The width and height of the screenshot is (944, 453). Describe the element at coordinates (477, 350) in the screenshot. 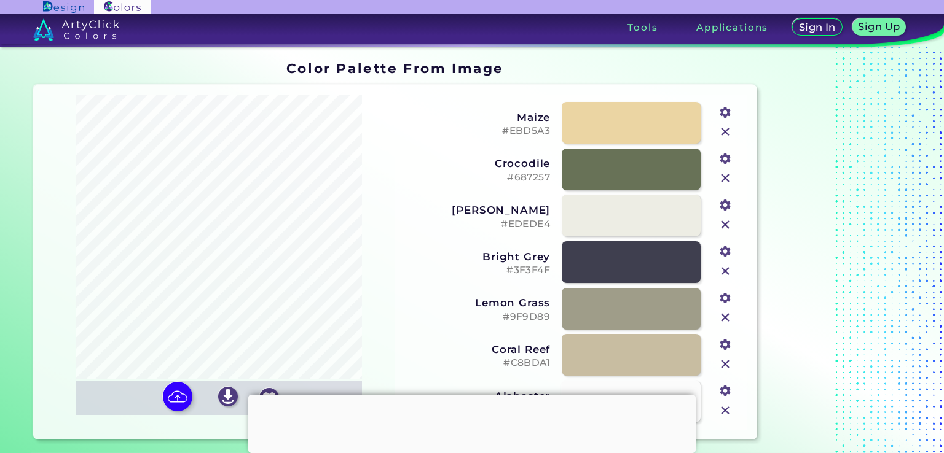

I see `h3: Coral Reef` at that location.